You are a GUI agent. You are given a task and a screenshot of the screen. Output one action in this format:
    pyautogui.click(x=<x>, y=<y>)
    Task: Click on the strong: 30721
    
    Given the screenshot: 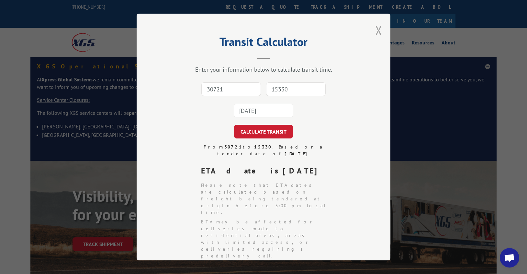 What is the action you would take?
    pyautogui.click(x=234, y=147)
    